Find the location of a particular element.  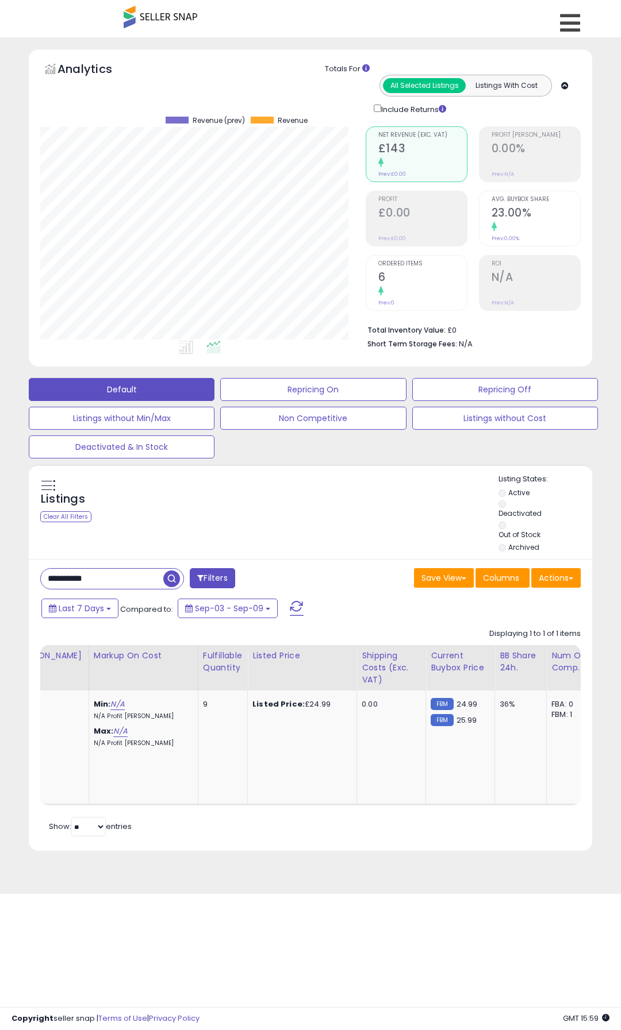

p: Listing States: is located at coordinates (545, 479).